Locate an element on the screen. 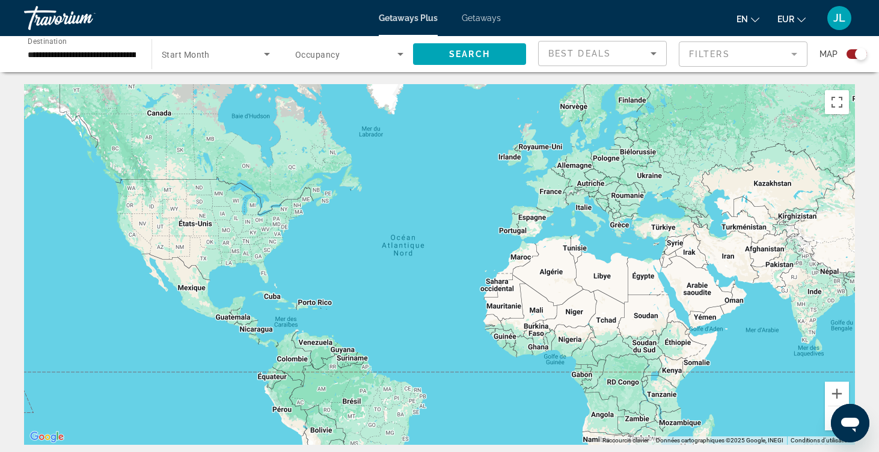  span: Start Month is located at coordinates (186, 55).